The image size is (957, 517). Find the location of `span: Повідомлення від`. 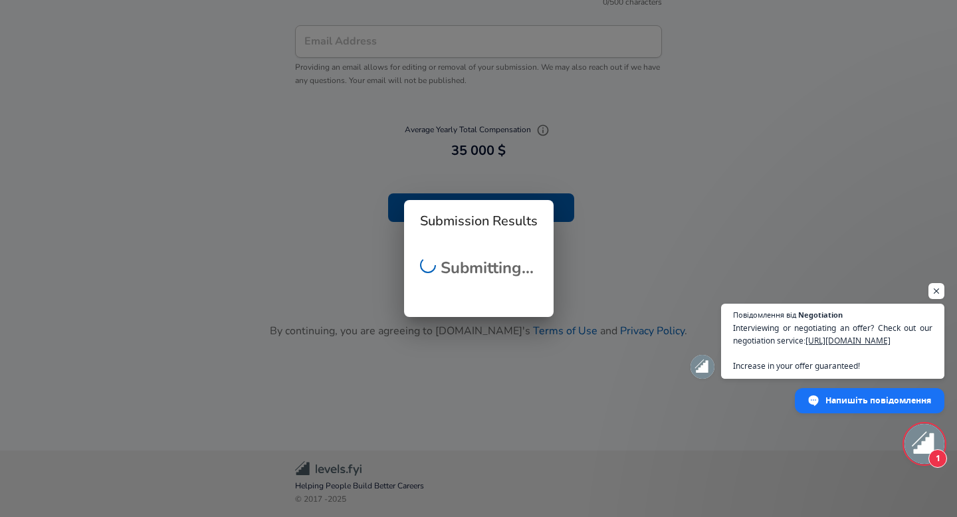

span: Повідомлення від is located at coordinates (764, 314).